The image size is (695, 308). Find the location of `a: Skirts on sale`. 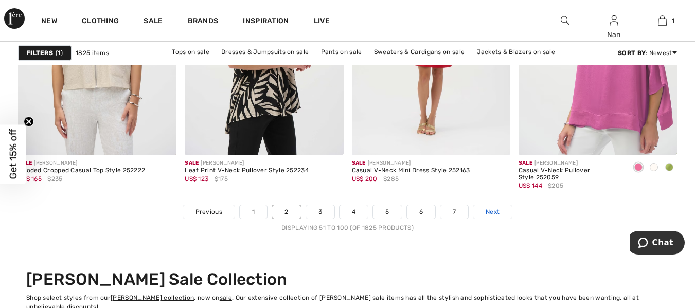

a: Skirts on sale is located at coordinates (329, 65).